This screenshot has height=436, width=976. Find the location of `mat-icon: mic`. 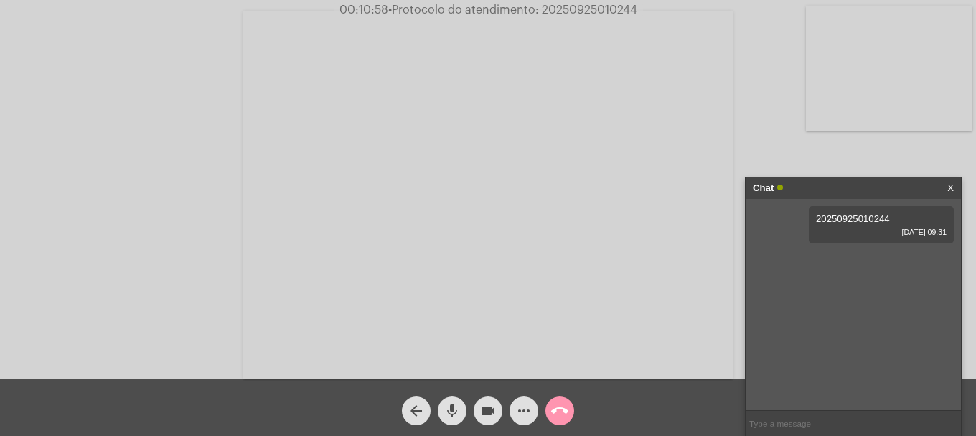

mat-icon: mic is located at coordinates (452, 411).